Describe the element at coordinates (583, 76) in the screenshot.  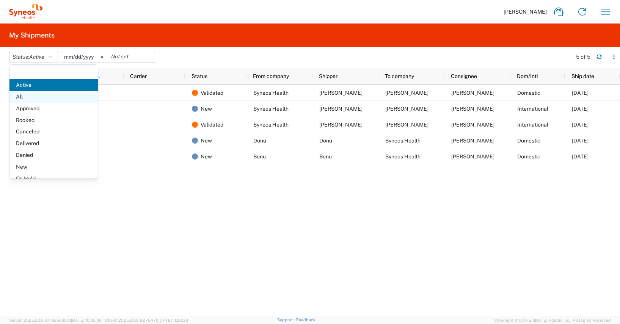
I see `span: Ship date` at that location.